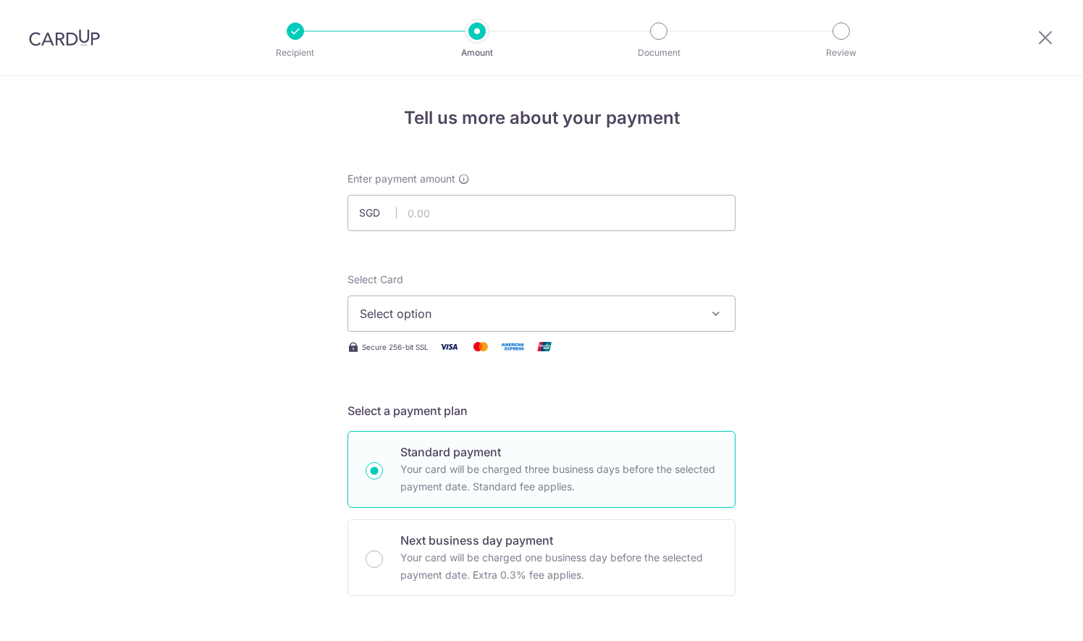 This screenshot has height=641, width=1083. Describe the element at coordinates (481, 346) in the screenshot. I see `img: Mastercard` at that location.